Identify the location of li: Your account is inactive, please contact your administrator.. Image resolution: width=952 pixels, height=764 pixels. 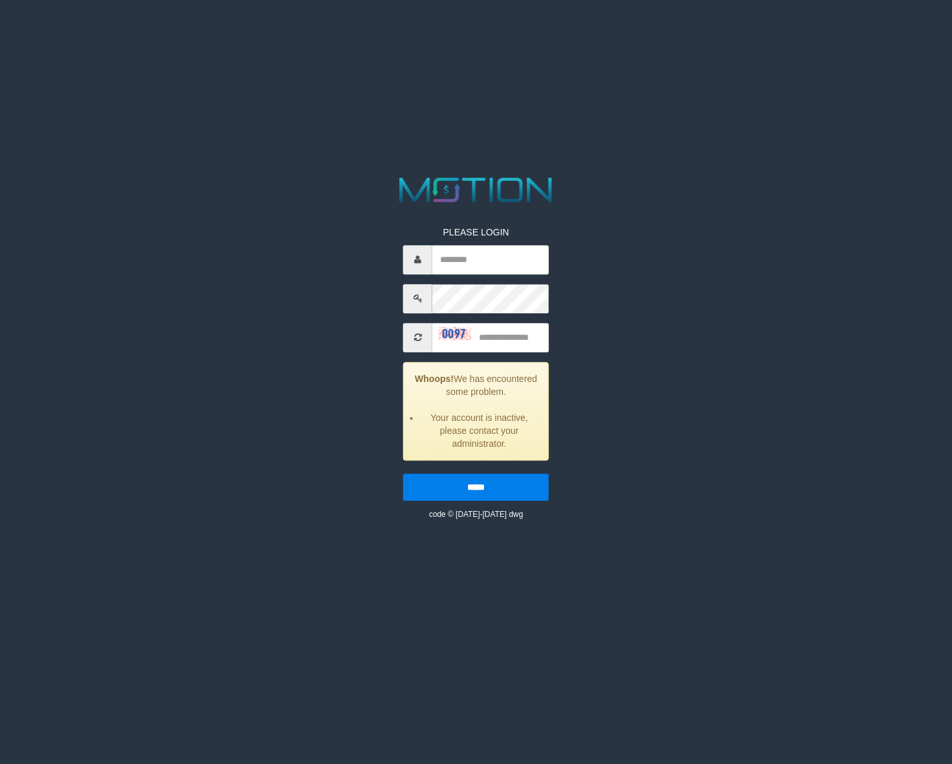
(479, 430).